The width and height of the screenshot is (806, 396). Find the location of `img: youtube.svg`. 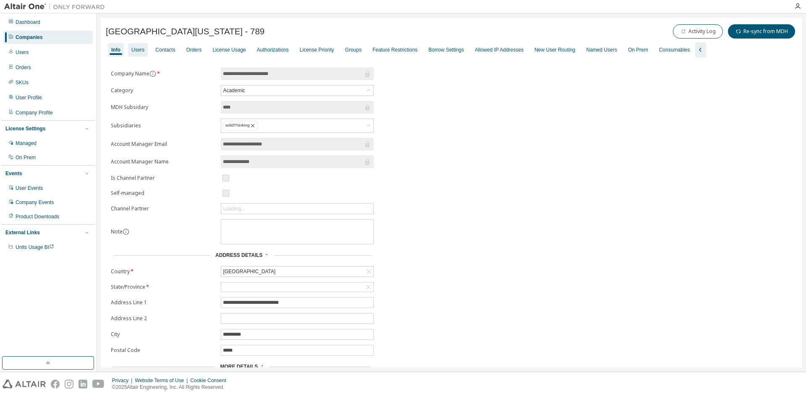

img: youtube.svg is located at coordinates (98, 384).